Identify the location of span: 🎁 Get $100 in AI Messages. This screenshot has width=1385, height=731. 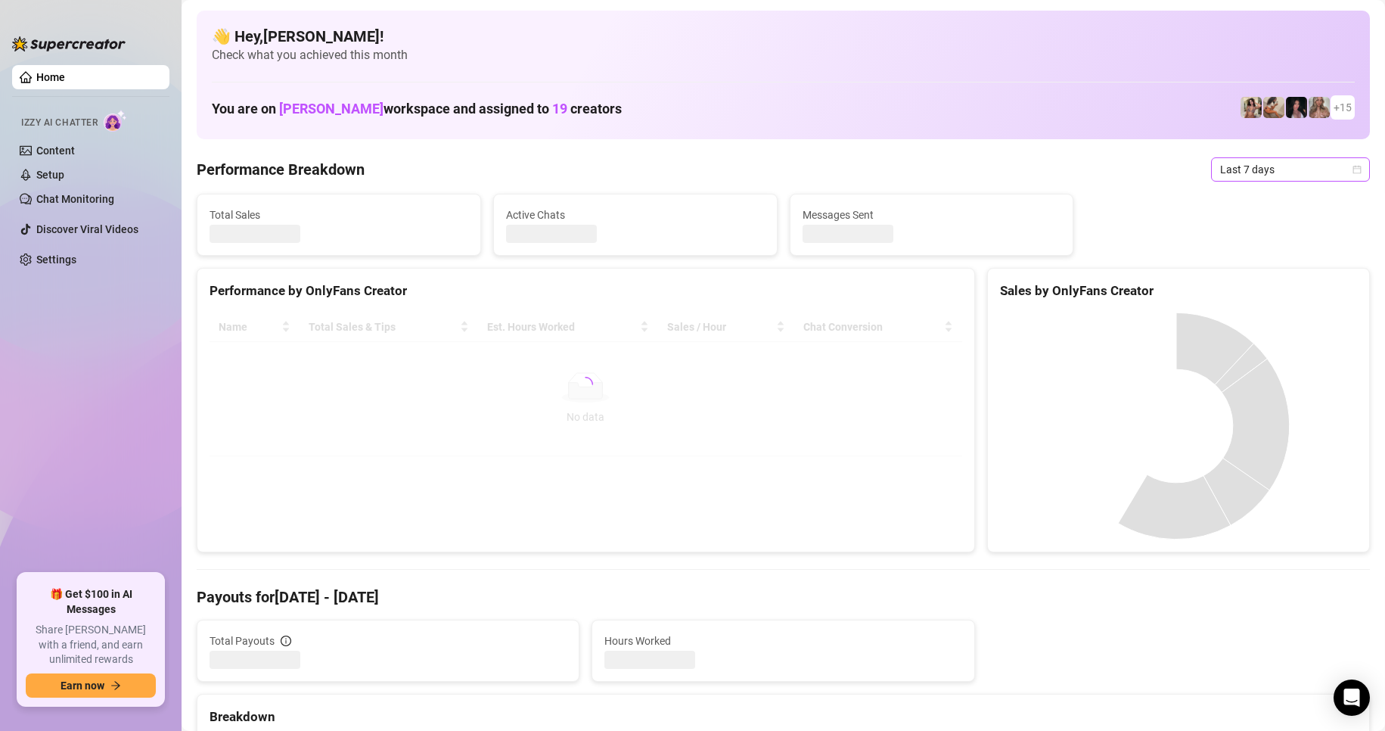
(91, 601).